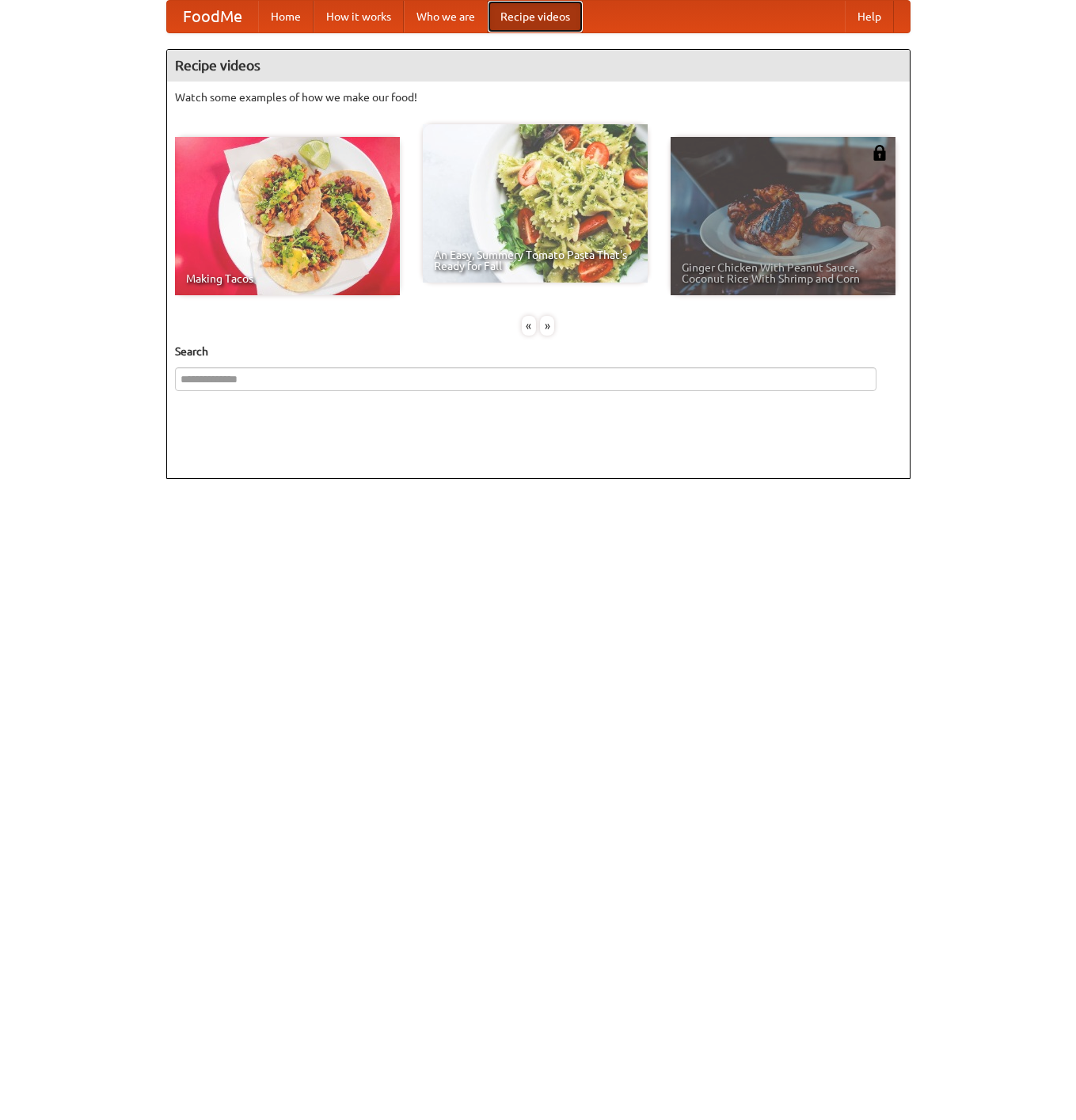 Image resolution: width=1076 pixels, height=1120 pixels. I want to click on p: Watch some examples of how we make our food!, so click(538, 98).